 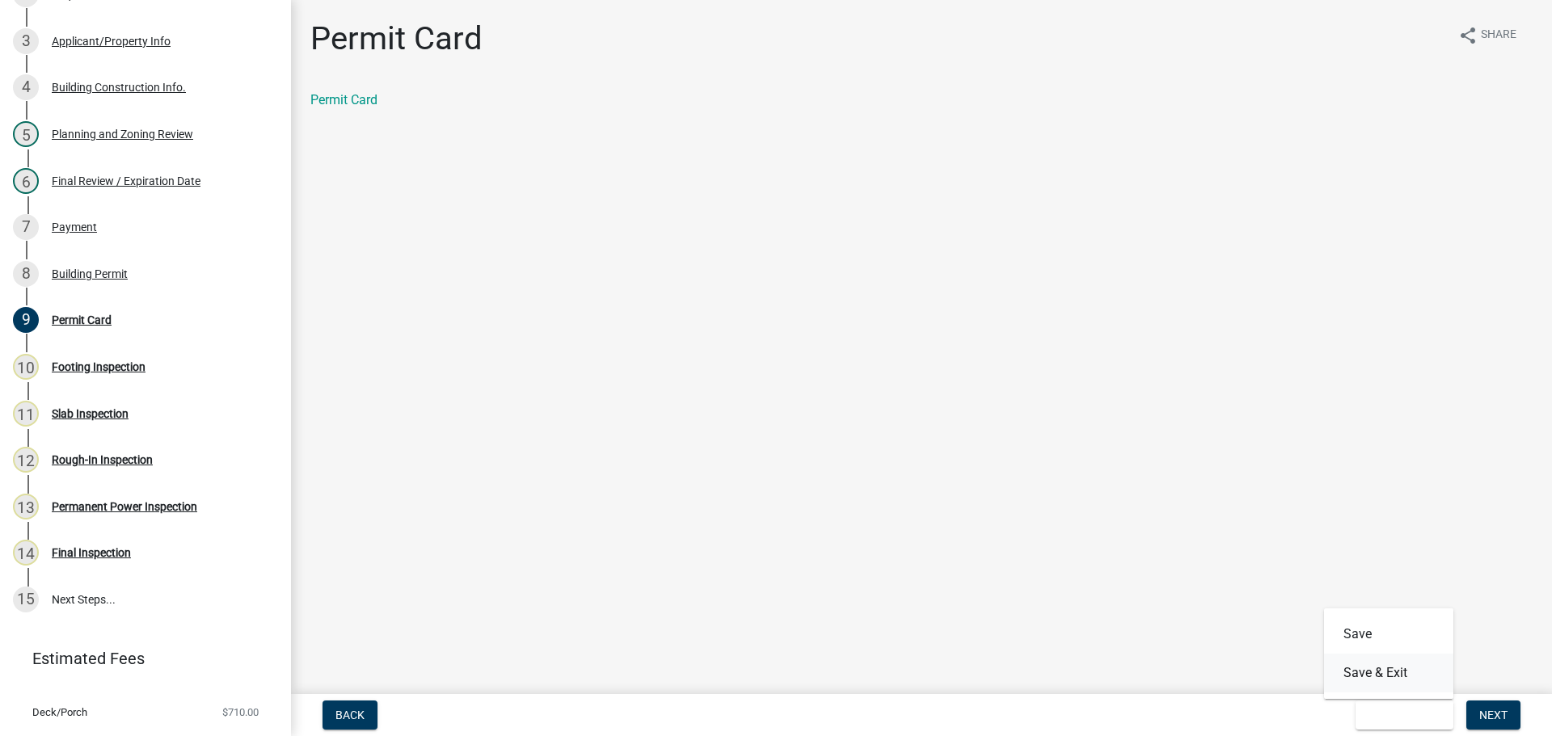 I want to click on div: Building Permit, so click(x=90, y=274).